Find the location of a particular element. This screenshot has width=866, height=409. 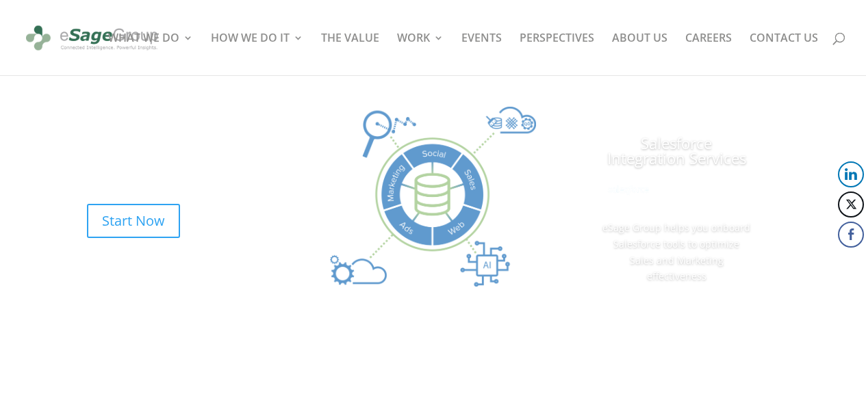

a: CONTACT US is located at coordinates (784, 54).